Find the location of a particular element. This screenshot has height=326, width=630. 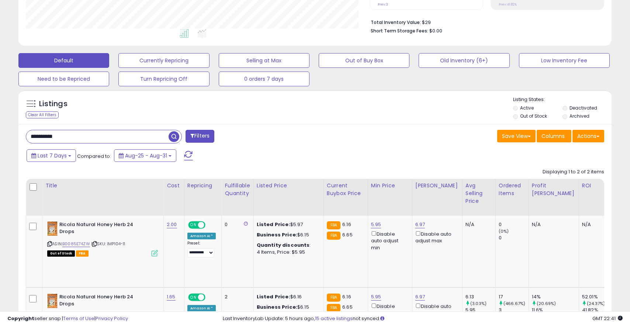

div: ROI is located at coordinates (596, 186).